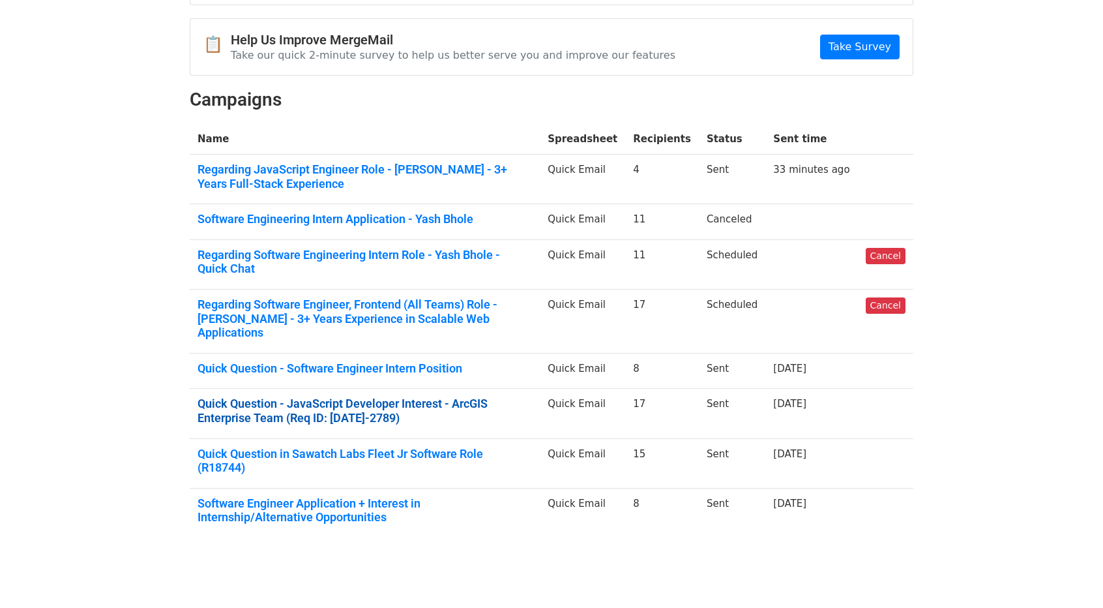  Describe the element at coordinates (1071, 577) in the screenshot. I see `div: Chat Widget` at that location.